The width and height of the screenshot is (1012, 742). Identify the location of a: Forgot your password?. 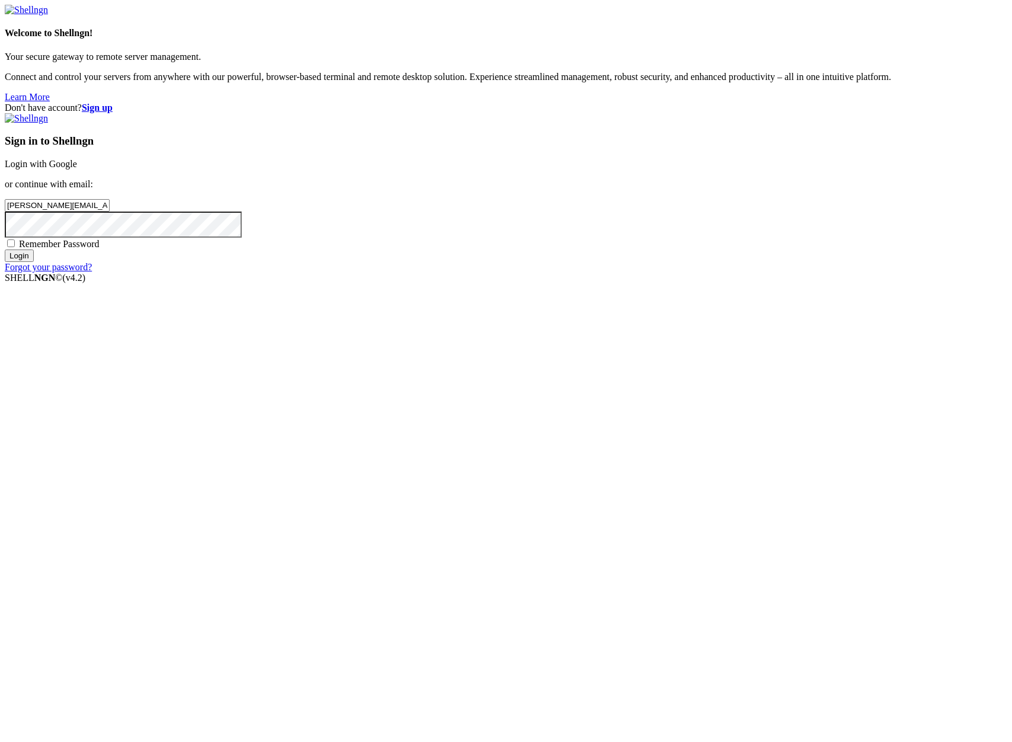
(48, 267).